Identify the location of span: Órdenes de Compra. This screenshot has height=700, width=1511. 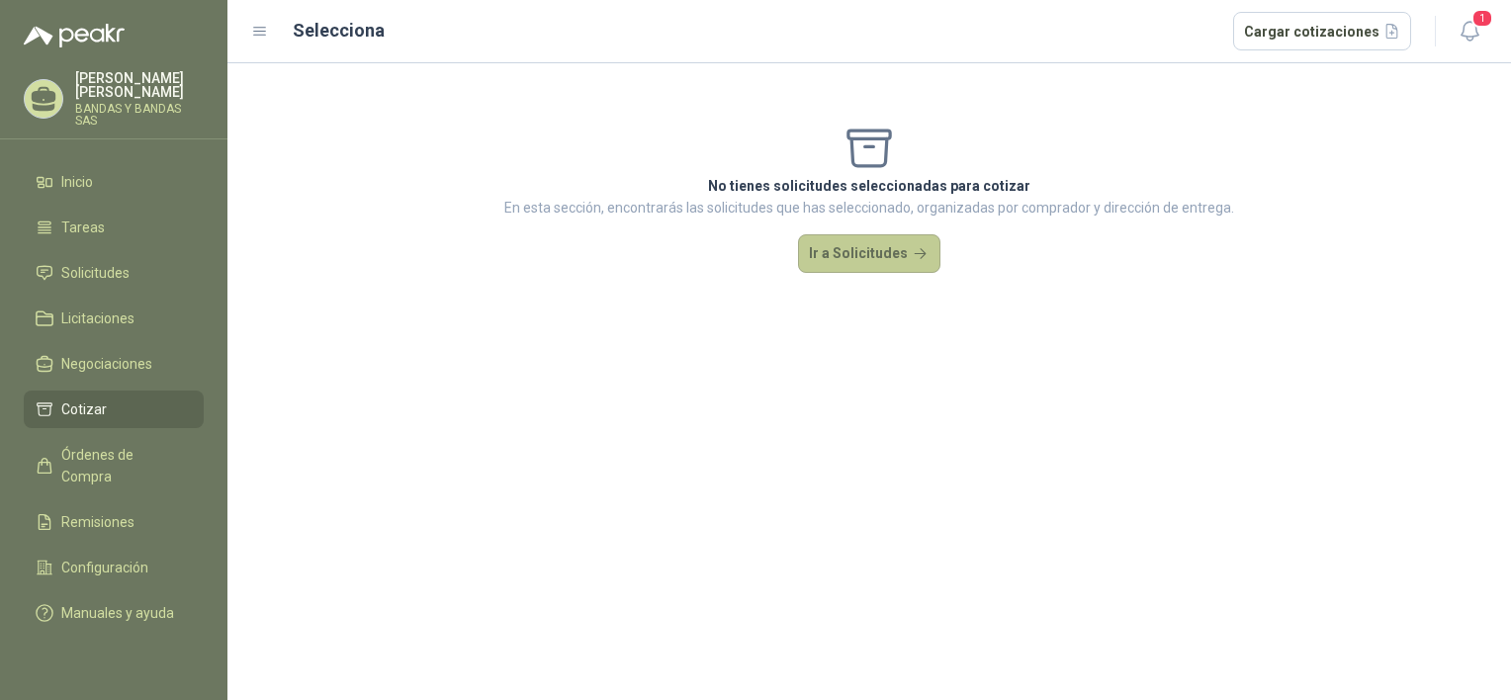
(123, 466).